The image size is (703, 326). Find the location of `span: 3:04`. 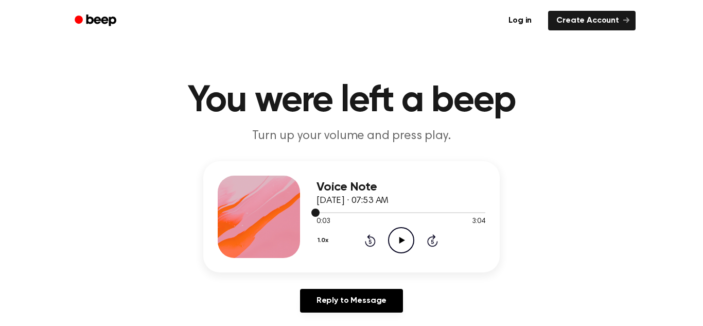

span: 3:04 is located at coordinates (479, 221).